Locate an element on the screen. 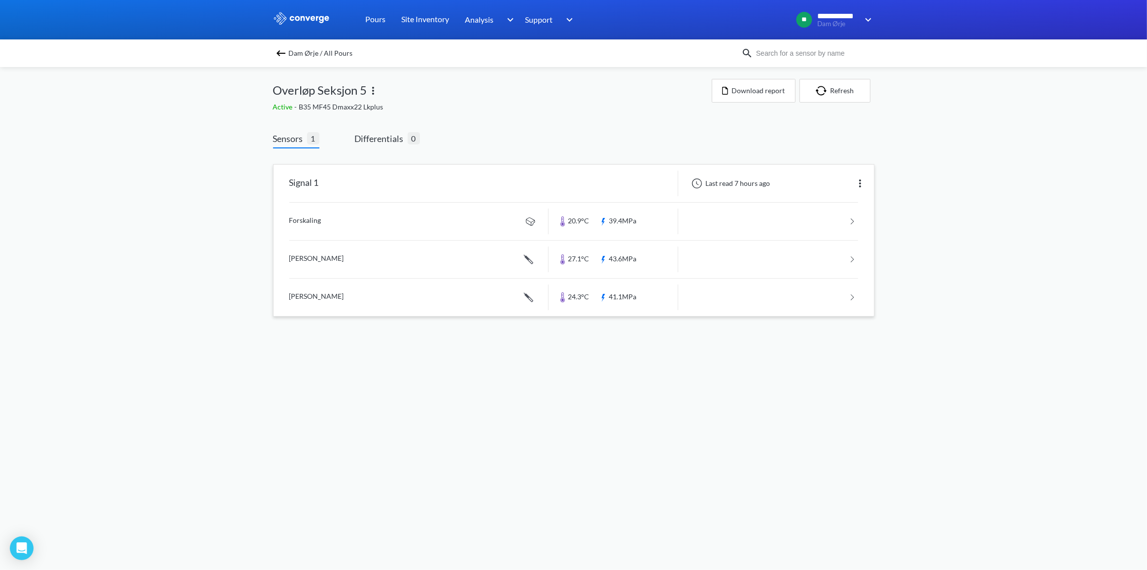 The image size is (1147, 570). img: icon-refresh.svg is located at coordinates (823, 91).